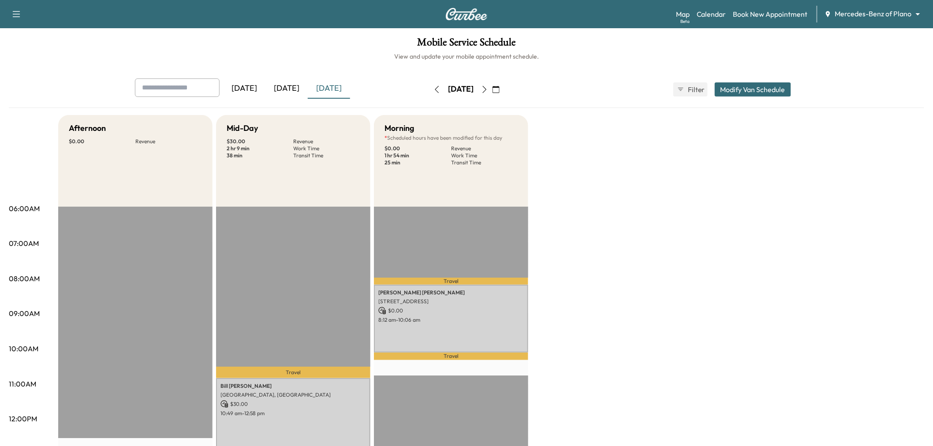  What do you see at coordinates (260, 156) in the screenshot?
I see `p: 38 min` at bounding box center [260, 156].